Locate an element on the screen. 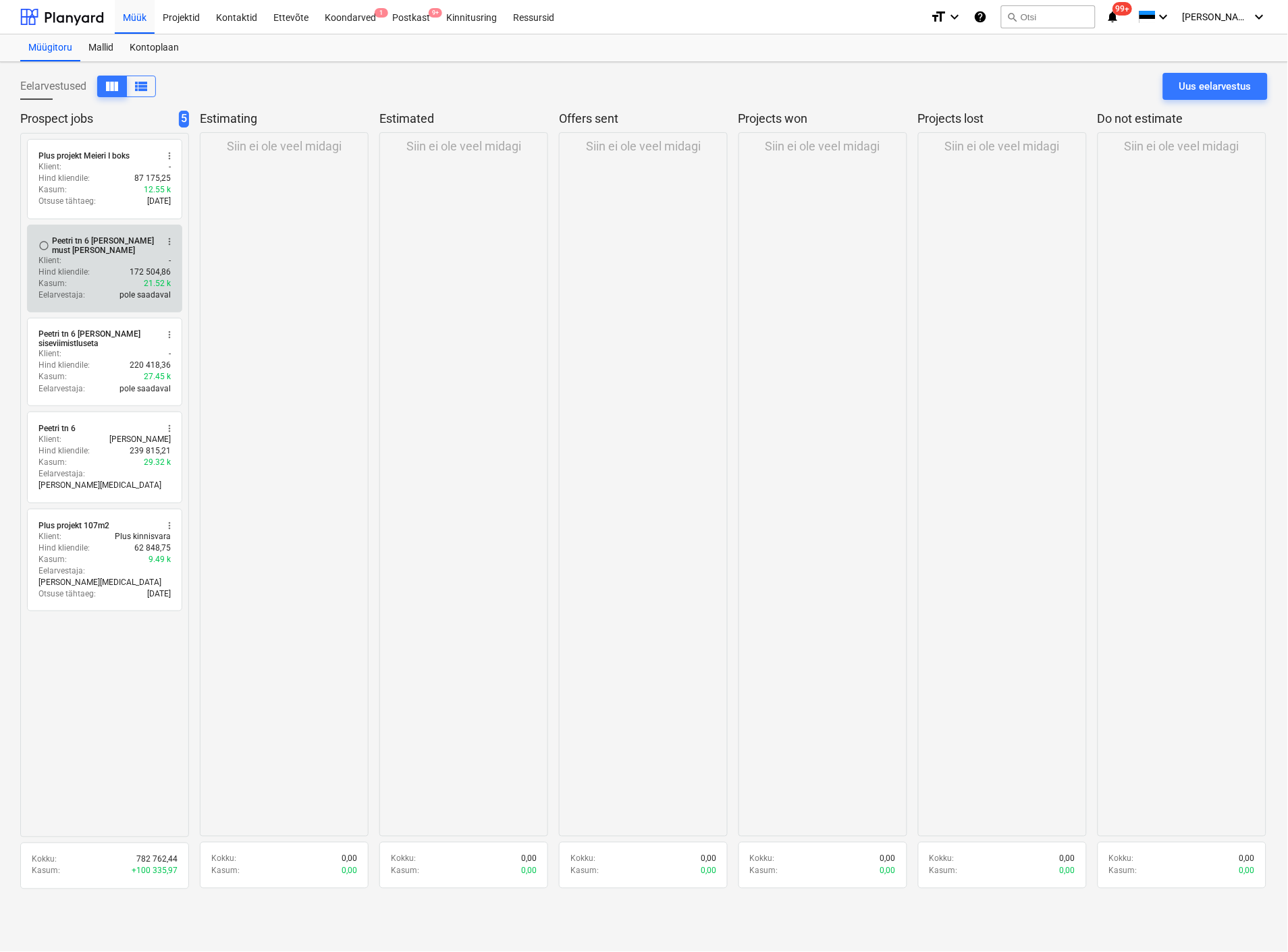  div: Müügitoru is located at coordinates (50, 48).